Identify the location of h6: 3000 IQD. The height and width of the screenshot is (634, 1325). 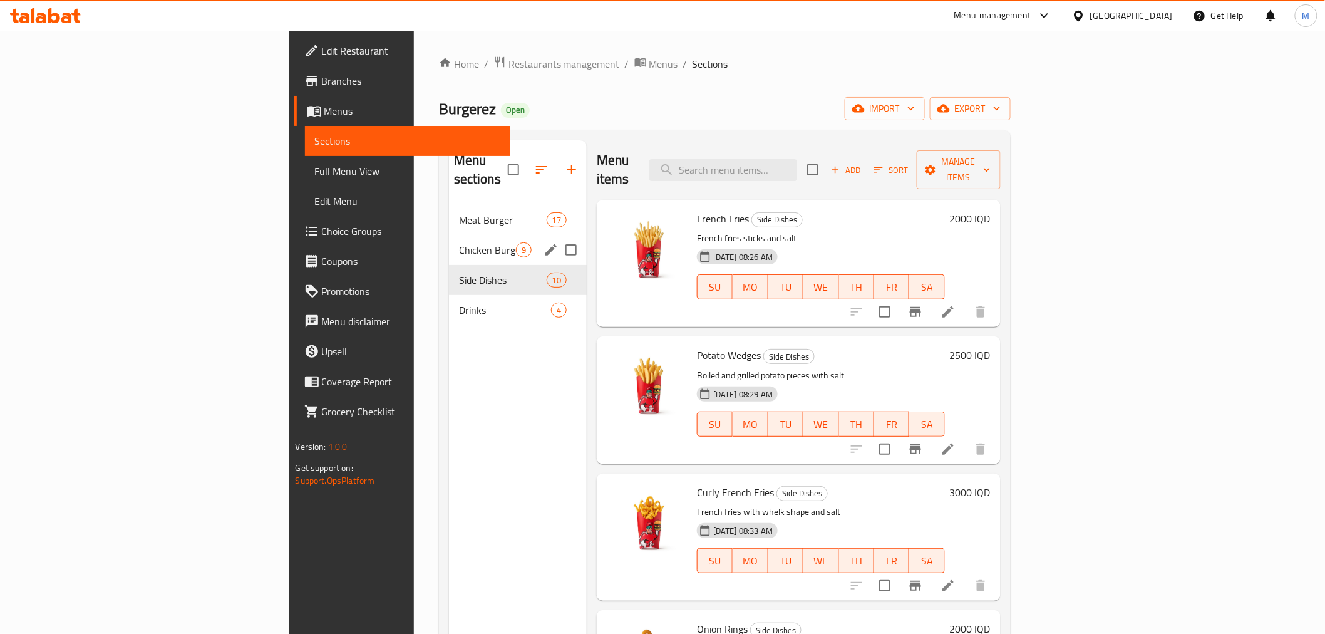
(970, 492).